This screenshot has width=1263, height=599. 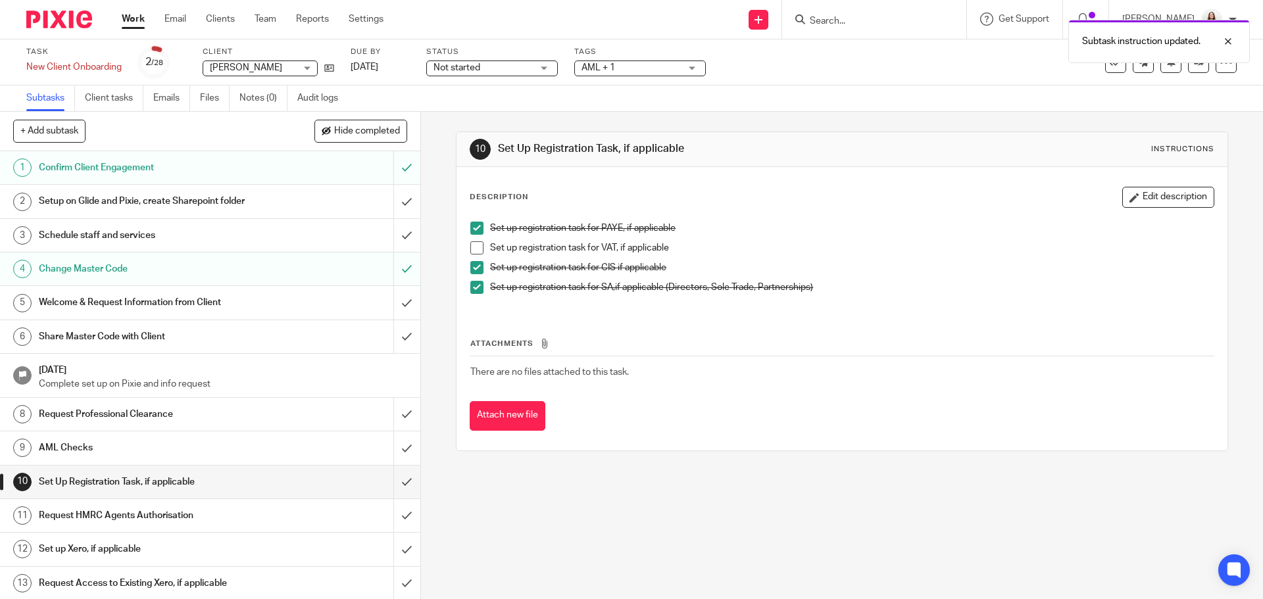 I want to click on span: AML + 1, so click(x=598, y=68).